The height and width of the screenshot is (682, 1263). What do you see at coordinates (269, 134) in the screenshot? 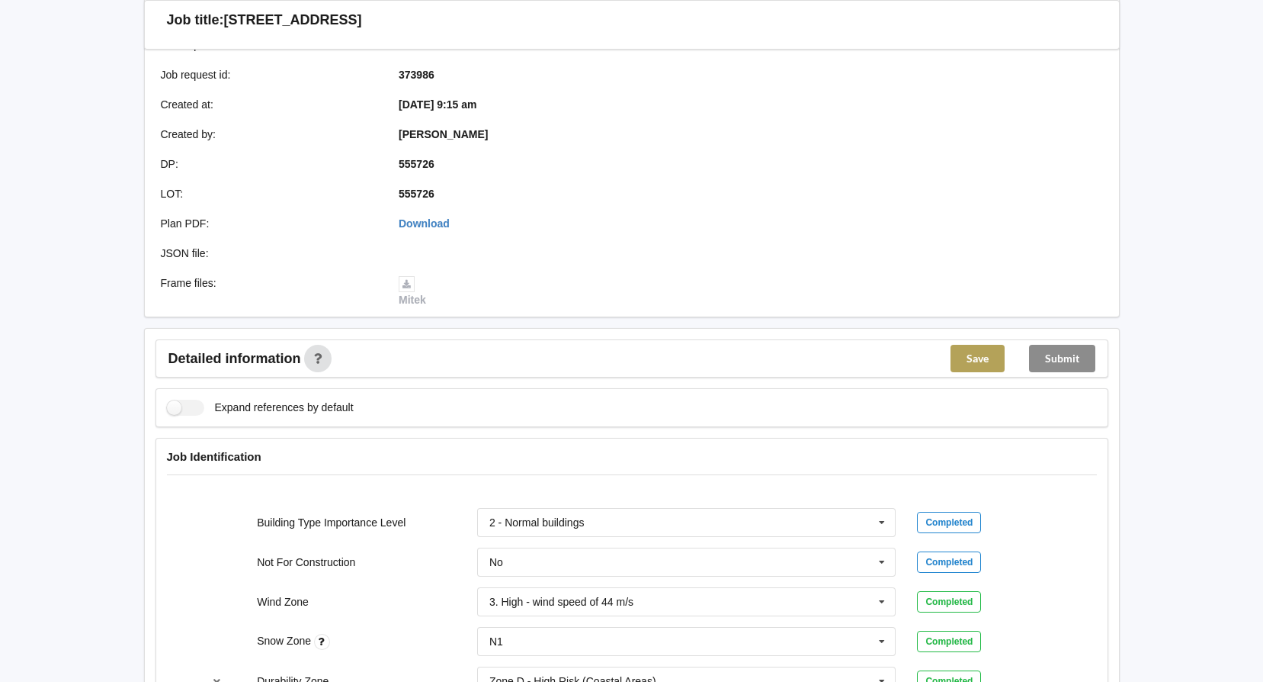
I see `div: Created by :` at bounding box center [269, 134].